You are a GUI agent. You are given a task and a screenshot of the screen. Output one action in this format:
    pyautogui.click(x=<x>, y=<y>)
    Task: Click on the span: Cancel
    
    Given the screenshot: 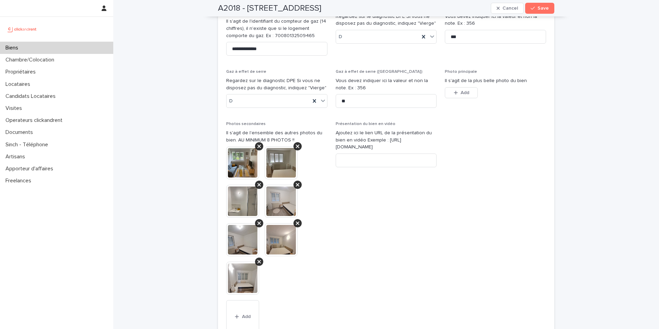 What is the action you would take?
    pyautogui.click(x=510, y=8)
    